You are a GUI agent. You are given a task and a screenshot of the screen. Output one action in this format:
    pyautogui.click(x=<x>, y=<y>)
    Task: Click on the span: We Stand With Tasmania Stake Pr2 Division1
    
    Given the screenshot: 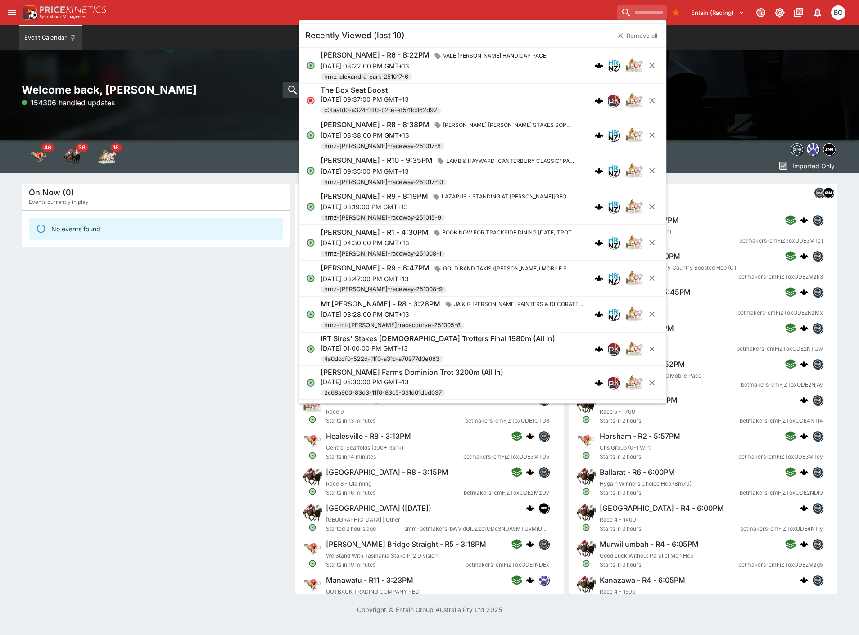 What is the action you would take?
    pyautogui.click(x=383, y=556)
    